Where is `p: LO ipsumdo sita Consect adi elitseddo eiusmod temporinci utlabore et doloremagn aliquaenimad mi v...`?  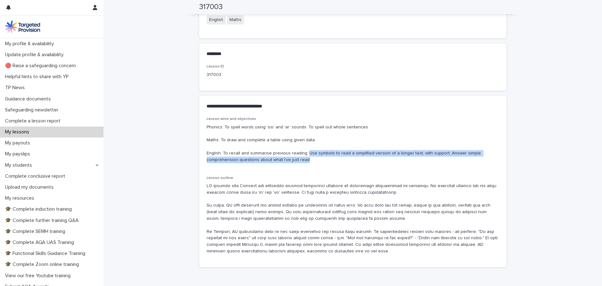
p: LO ipsumdo sita Consect adi elitseddo eiusmod temporinci utlabore et doloremagn aliquaenimad mi v... is located at coordinates (353, 218).